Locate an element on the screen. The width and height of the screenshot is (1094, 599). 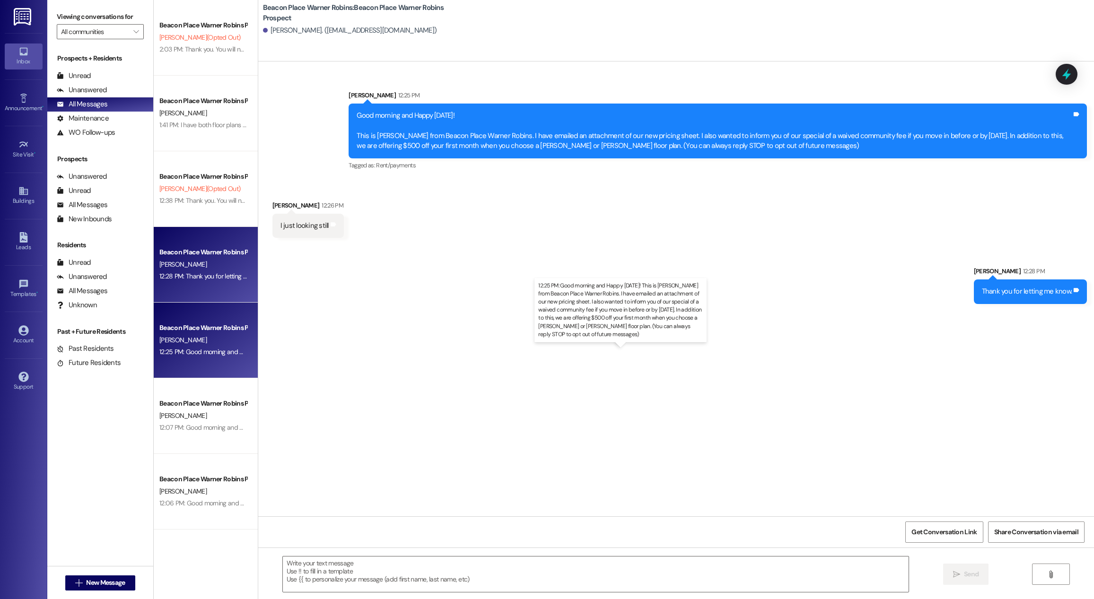
div: Future Residents is located at coordinates (88, 363).